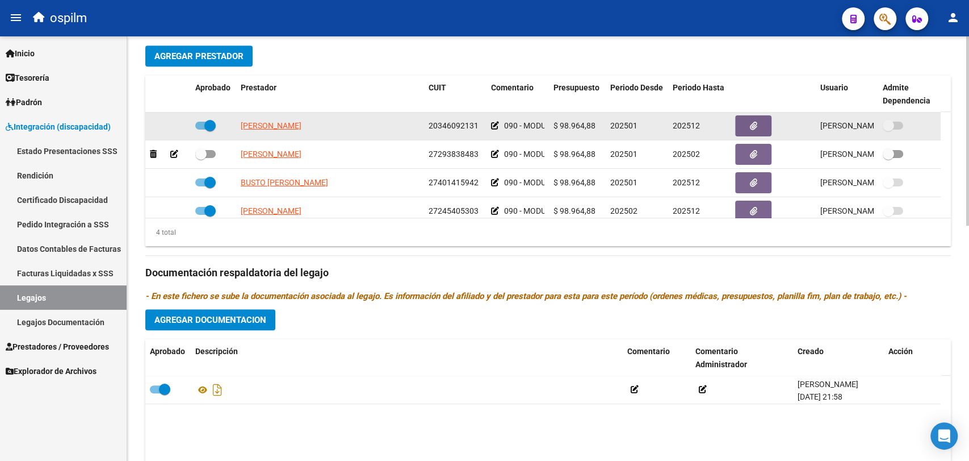 The image size is (969, 461). What do you see at coordinates (847, 94) in the screenshot?
I see `datatable-header-cell: Usuario` at bounding box center [847, 94].